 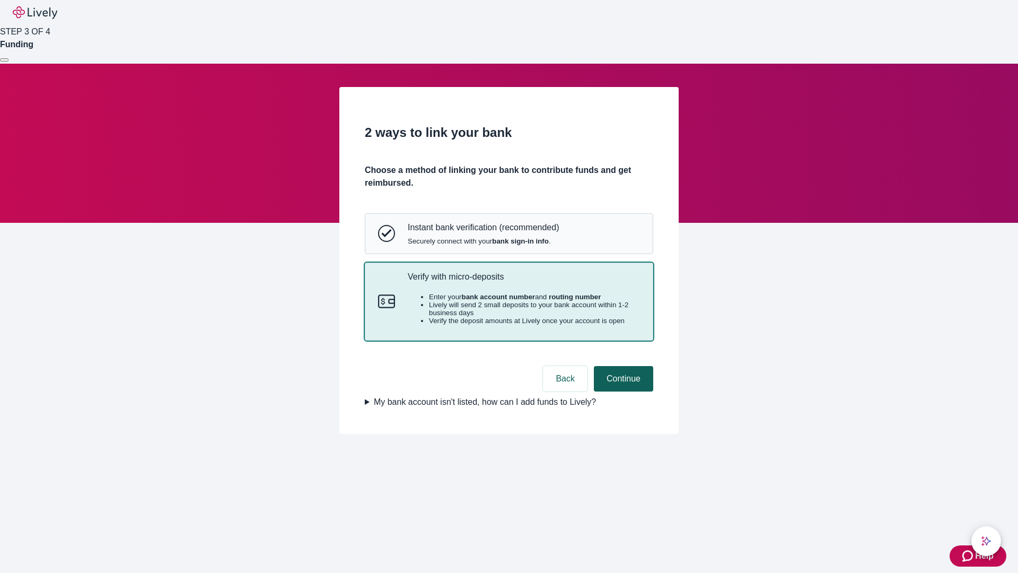 What do you see at coordinates (624, 379) in the screenshot?
I see `button: Continue` at bounding box center [624, 379].